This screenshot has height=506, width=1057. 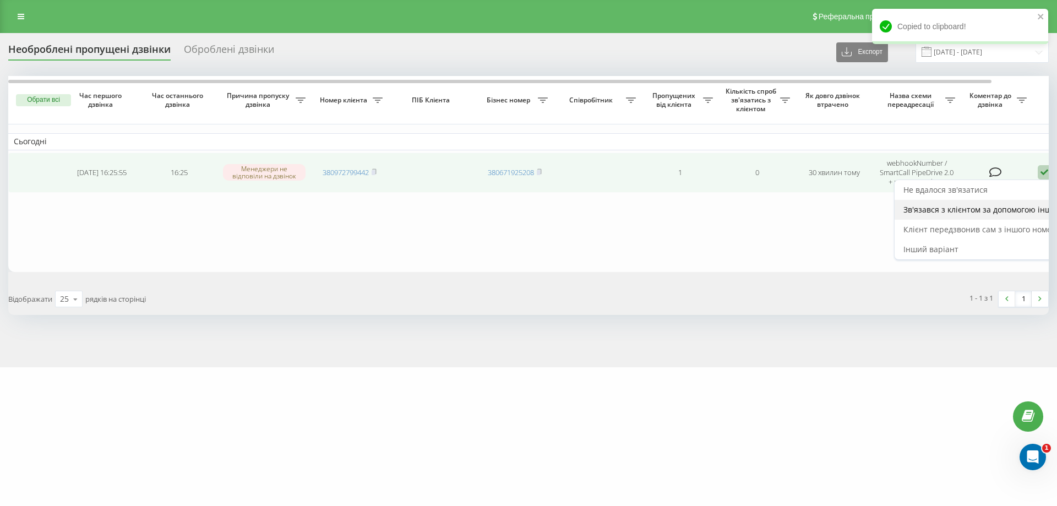 I want to click on div: Оброблені дзвінки, so click(x=229, y=52).